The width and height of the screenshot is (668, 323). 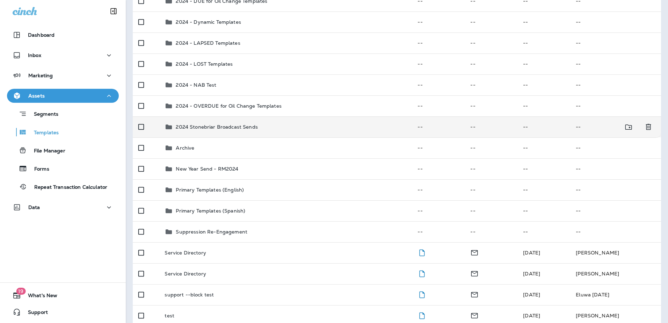 What do you see at coordinates (63, 168) in the screenshot?
I see `button: Forms` at bounding box center [63, 168].